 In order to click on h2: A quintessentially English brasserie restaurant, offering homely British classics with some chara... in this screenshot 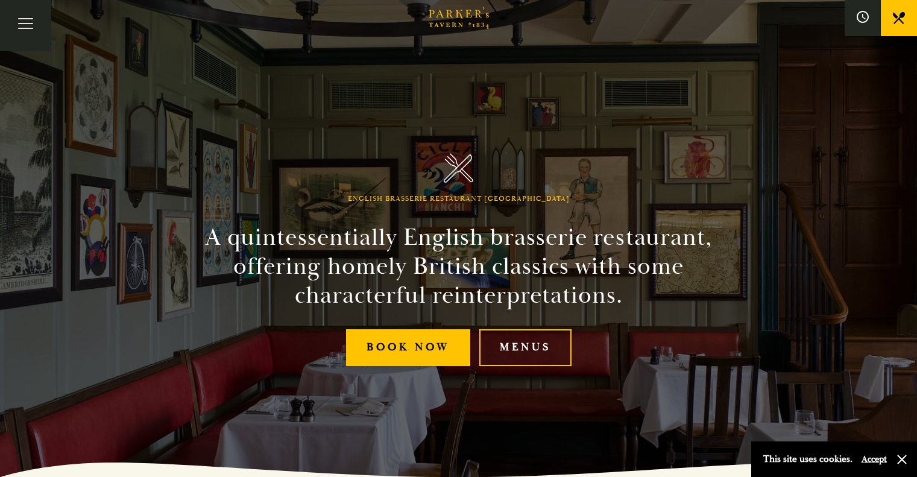, I will do `click(459, 266)`.